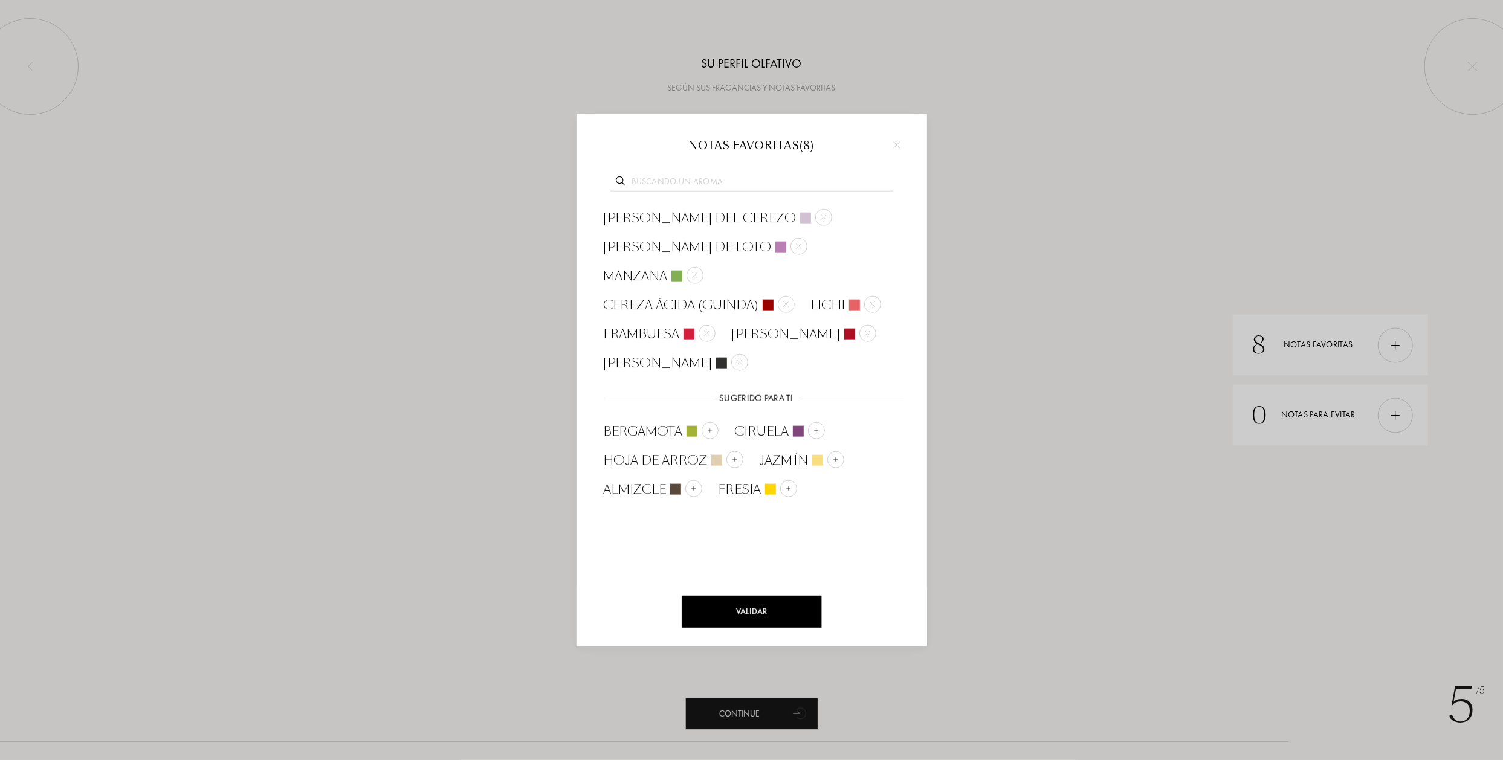 The image size is (1503, 760). I want to click on input: Buscando un aroma, so click(752, 183).